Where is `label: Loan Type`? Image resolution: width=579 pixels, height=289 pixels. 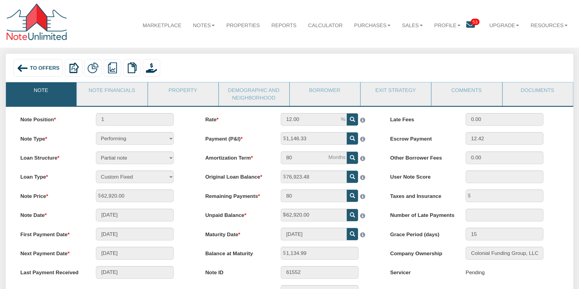
label: Loan Type is located at coordinates (52, 176).